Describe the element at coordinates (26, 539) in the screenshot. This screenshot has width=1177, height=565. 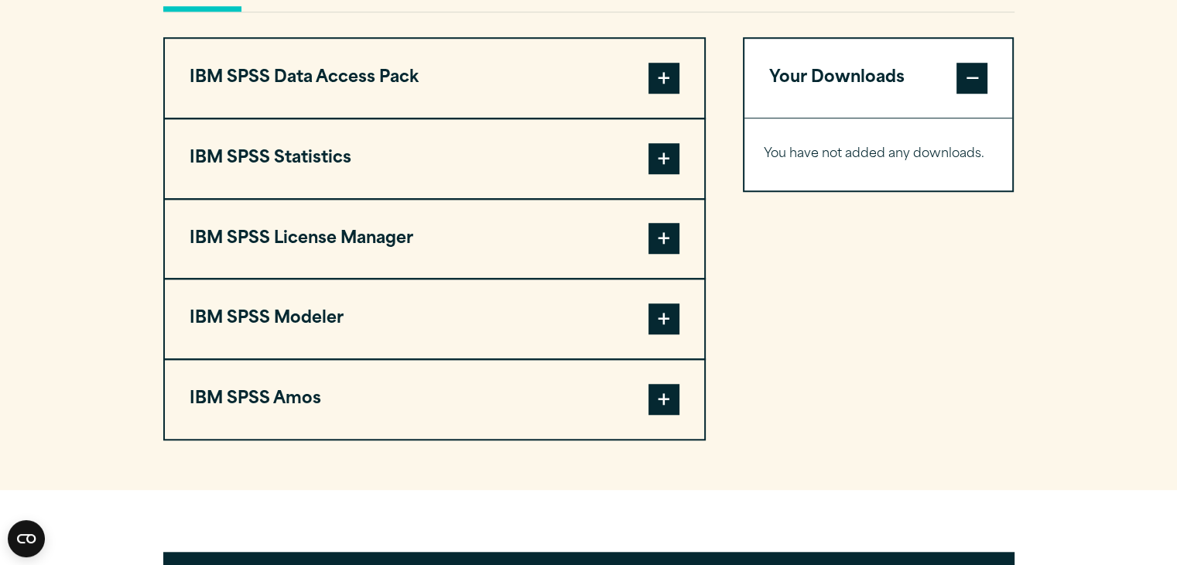
I see `button: Open CMP widget` at that location.